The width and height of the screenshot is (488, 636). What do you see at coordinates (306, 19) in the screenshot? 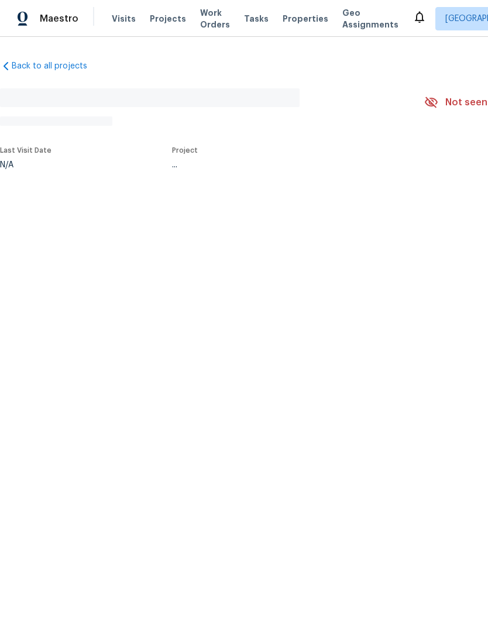
I see `span: Properties` at bounding box center [306, 19].